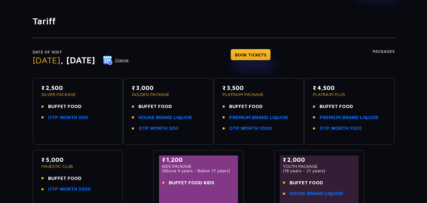 This screenshot has height=203, width=427. What do you see at coordinates (319, 166) in the screenshot?
I see `p: YOUTH PACKAGE` at bounding box center [319, 166].